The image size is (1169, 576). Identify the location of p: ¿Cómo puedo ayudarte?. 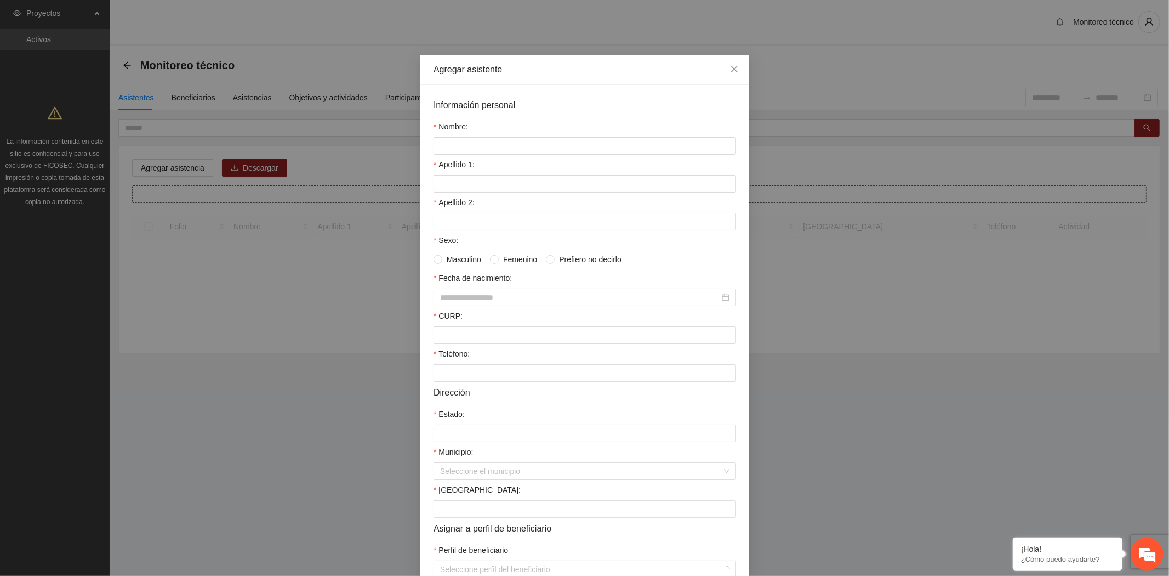
(1068, 559).